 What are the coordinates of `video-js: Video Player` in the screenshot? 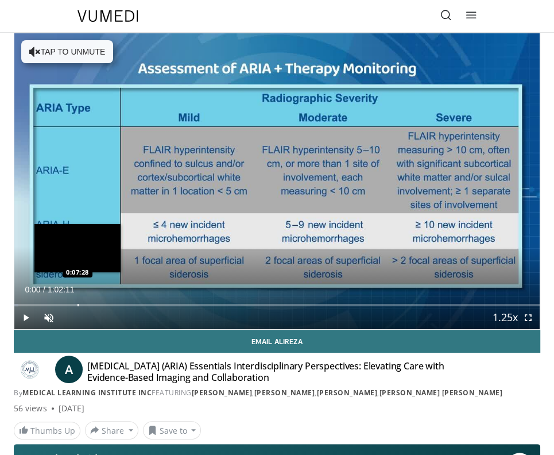 It's located at (277, 181).